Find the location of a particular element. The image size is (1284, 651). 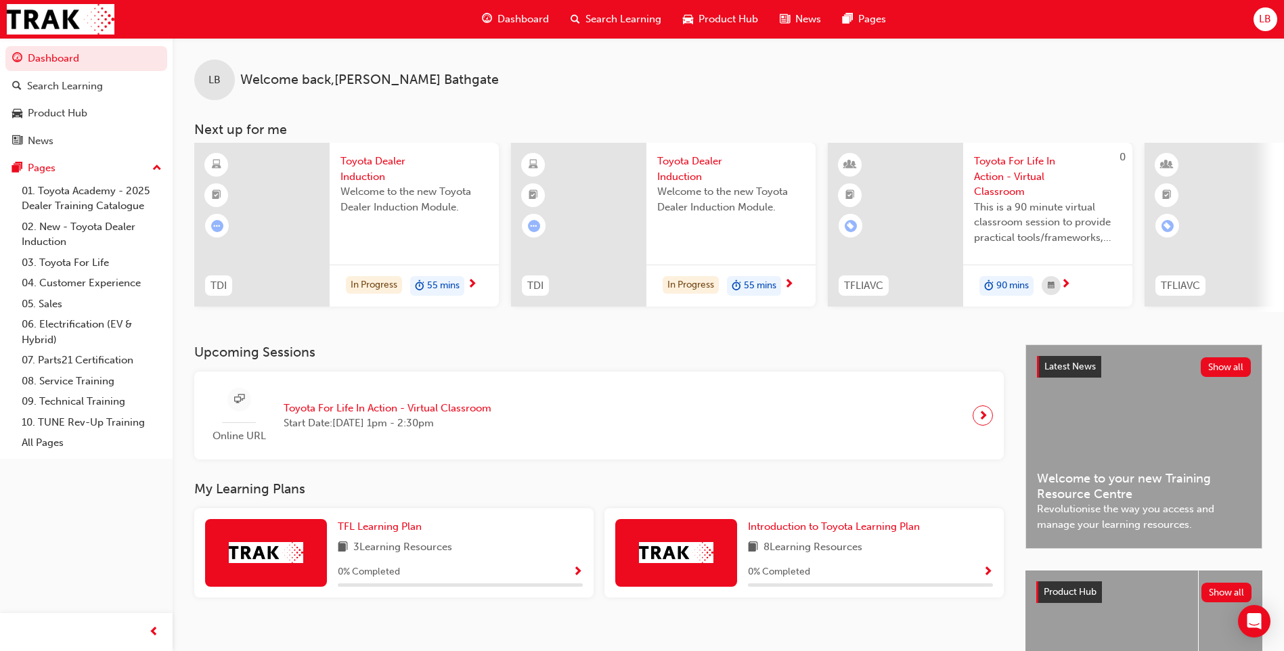

a: Latest NewsShow all is located at coordinates (1144, 367).